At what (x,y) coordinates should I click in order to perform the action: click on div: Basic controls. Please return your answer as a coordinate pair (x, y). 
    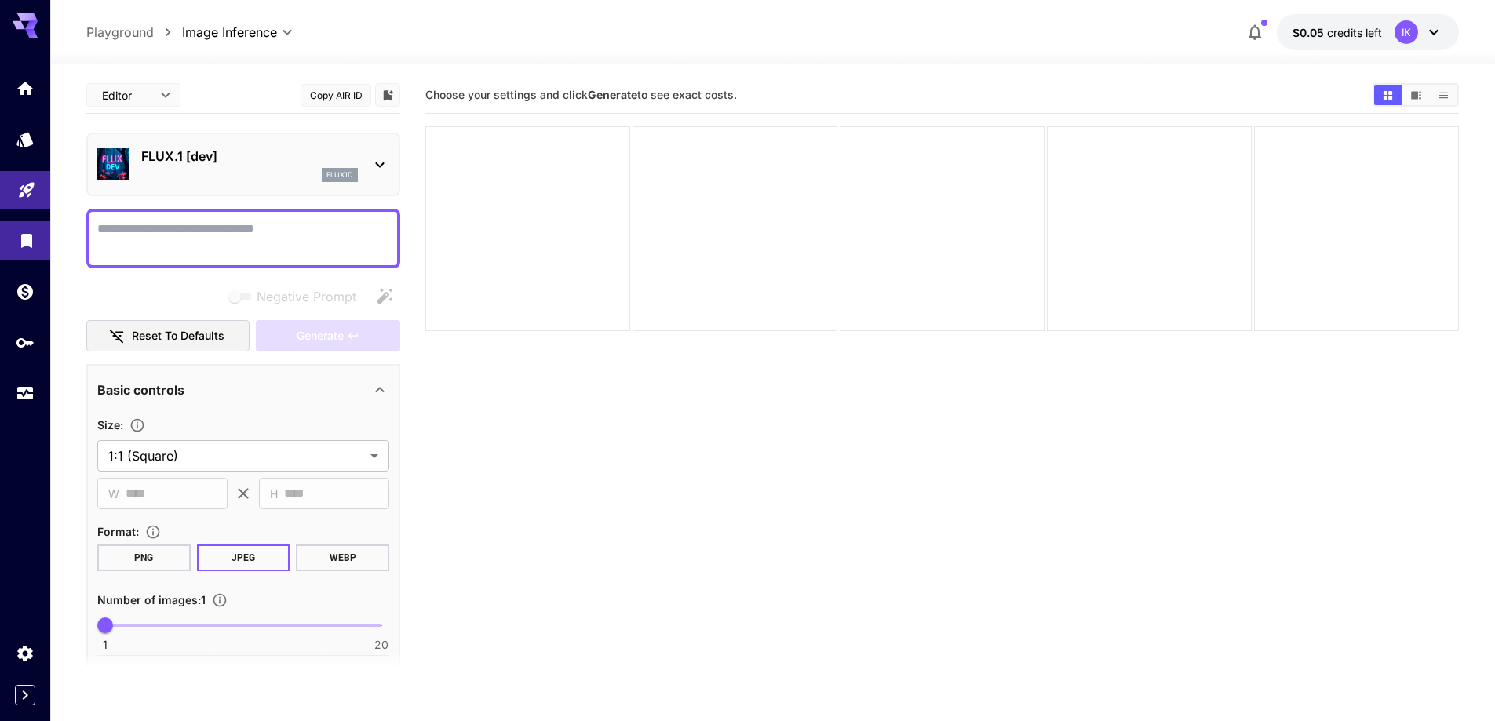
    Looking at the image, I should click on (243, 390).